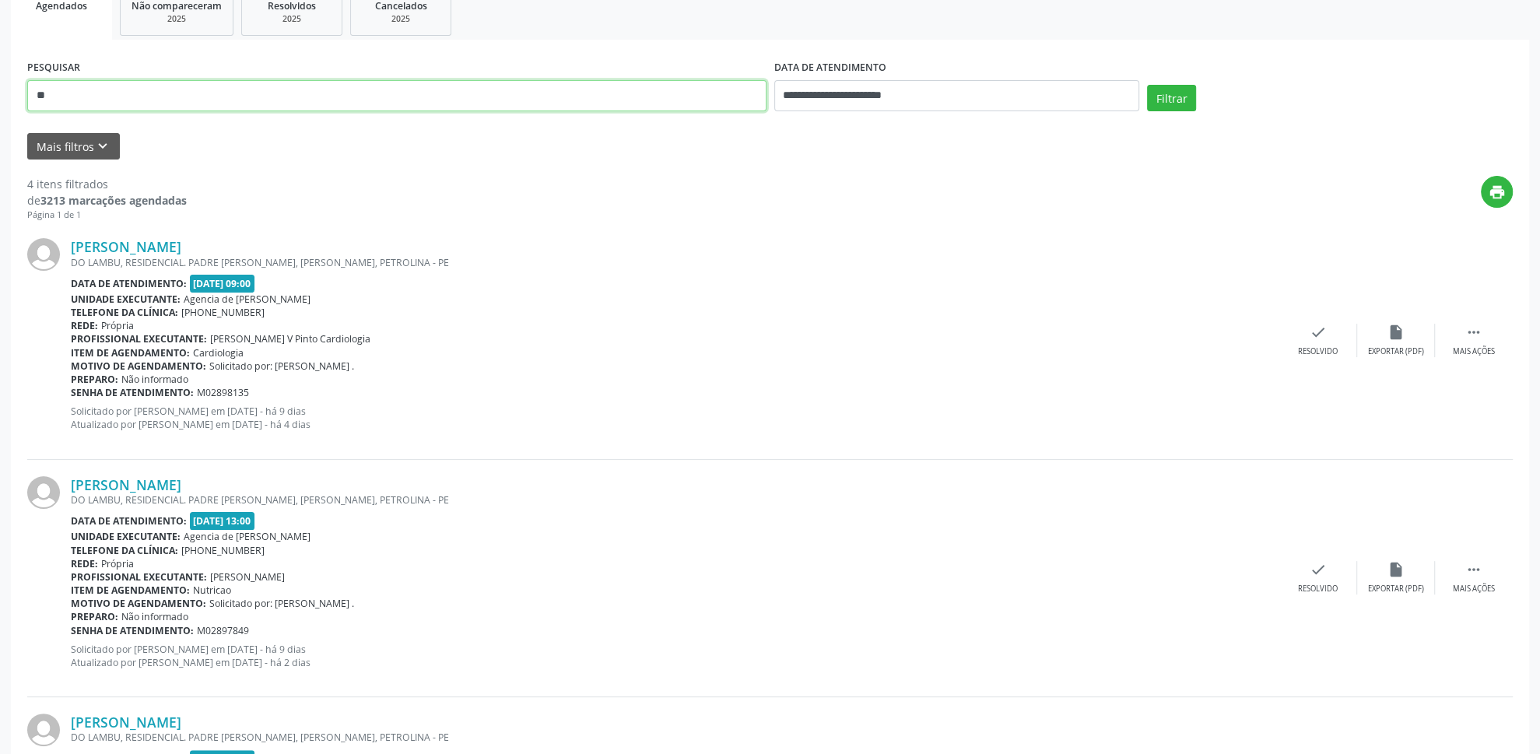  Describe the element at coordinates (218, 353) in the screenshot. I see `span: Cardiologia` at that location.